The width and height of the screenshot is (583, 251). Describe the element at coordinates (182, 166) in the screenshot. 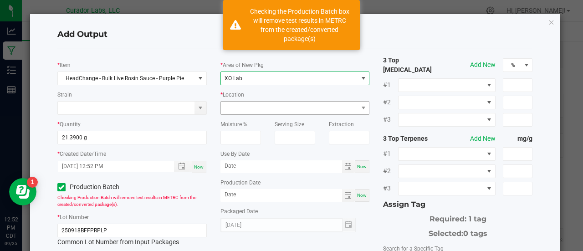

I see `span: Toggle popup` at that location.